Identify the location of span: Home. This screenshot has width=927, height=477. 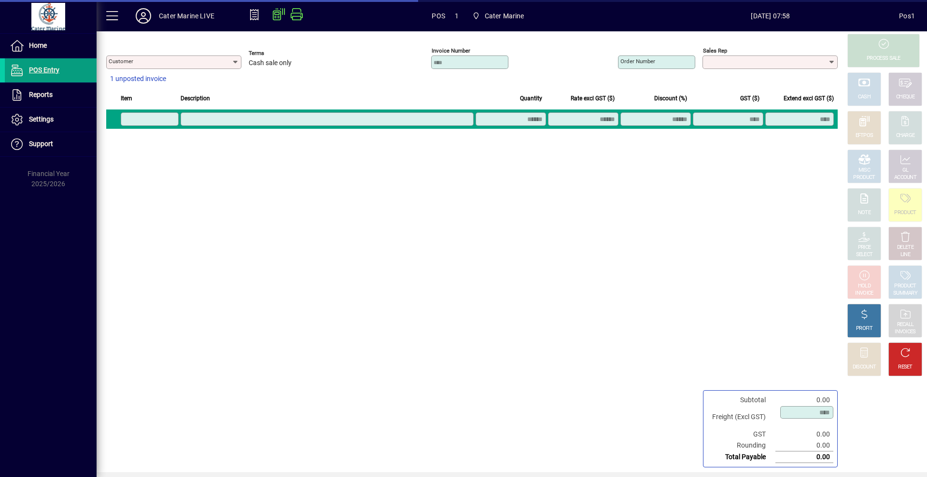
(38, 45).